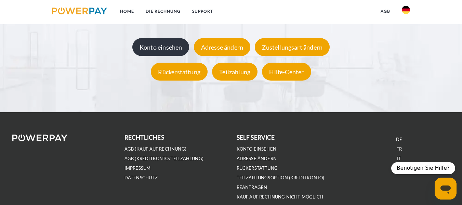  Describe the element at coordinates (280, 197) in the screenshot. I see `a: Kauf auf Rechnung nicht möglich` at that location.